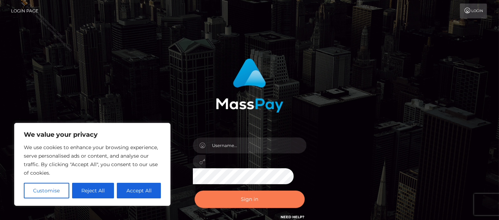  What do you see at coordinates (92, 160) in the screenshot?
I see `p: We use cookies to enhance your browsing experience, serve personalised ads or content, and analys...` at bounding box center [92, 160].